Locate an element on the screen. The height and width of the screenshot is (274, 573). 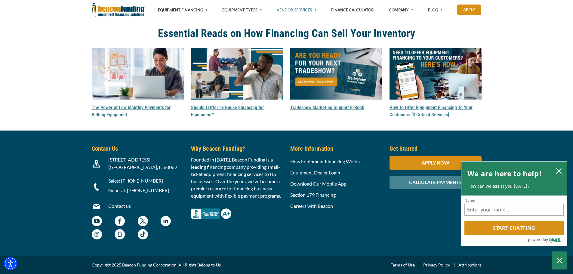
a: Beacon Funding Facebook - open in a new tab is located at coordinates (120, 222).